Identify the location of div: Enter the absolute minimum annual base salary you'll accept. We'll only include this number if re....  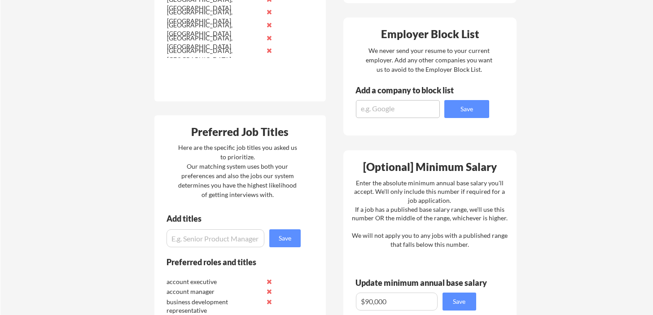
(429, 213).